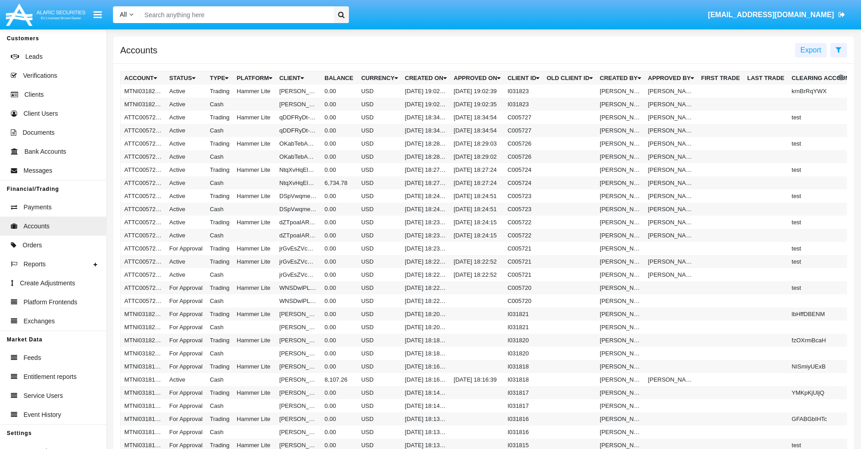 The image size is (861, 449). Describe the element at coordinates (40, 75) in the screenshot. I see `span: Verifications` at that location.